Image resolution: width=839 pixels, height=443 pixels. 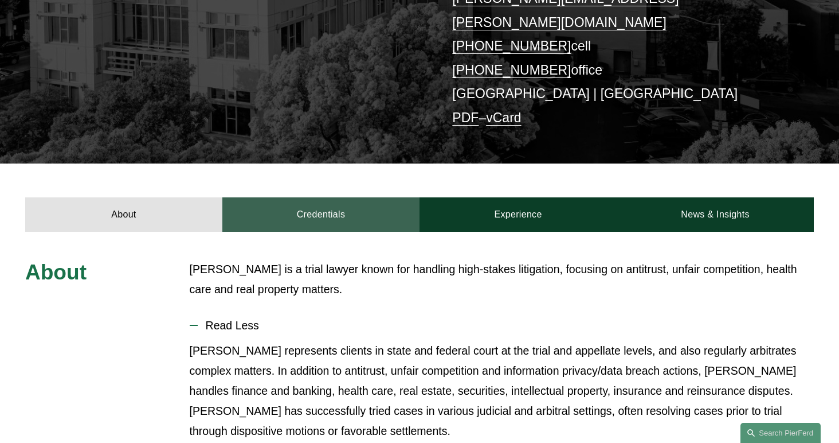 I want to click on a: News & Insights, so click(x=715, y=214).